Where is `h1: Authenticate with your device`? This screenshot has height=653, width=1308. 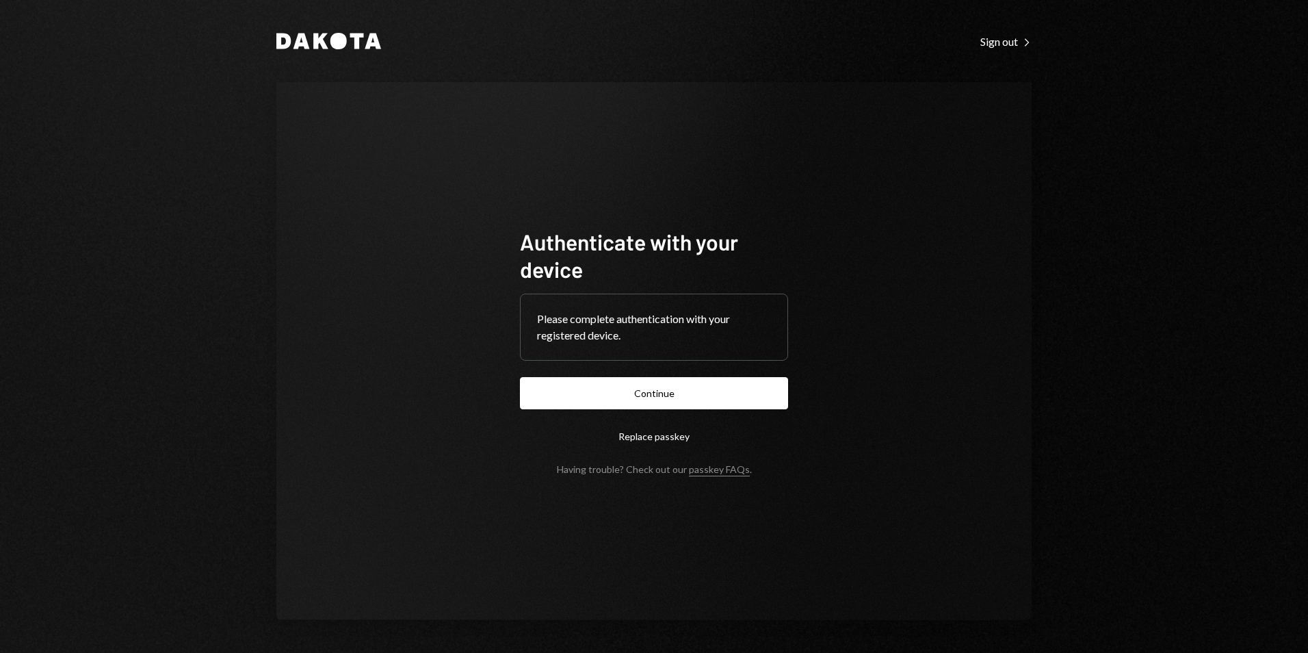 h1: Authenticate with your device is located at coordinates (654, 255).